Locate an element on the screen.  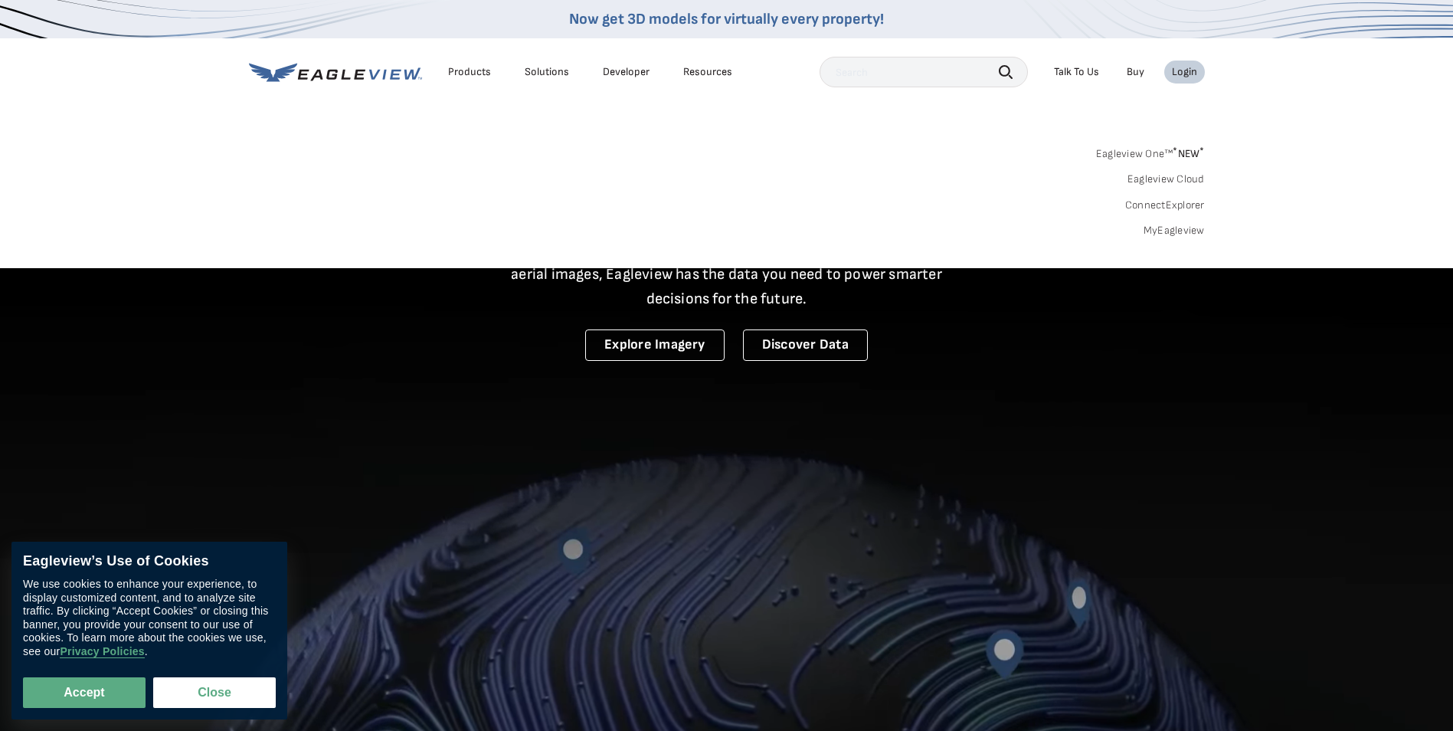
div: We use cookies to enhance your experience, to display customized content, and to analyze site tra... is located at coordinates (149, 617).